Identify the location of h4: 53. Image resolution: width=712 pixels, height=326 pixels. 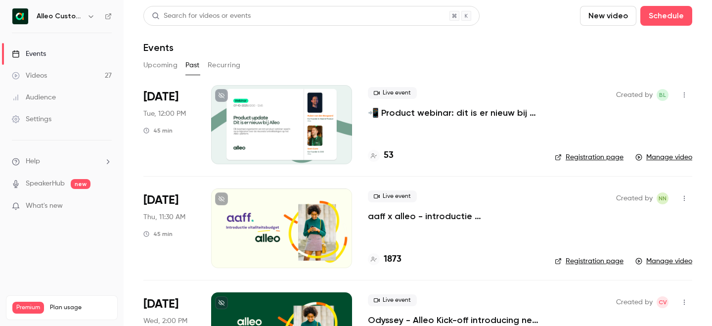
(388, 155).